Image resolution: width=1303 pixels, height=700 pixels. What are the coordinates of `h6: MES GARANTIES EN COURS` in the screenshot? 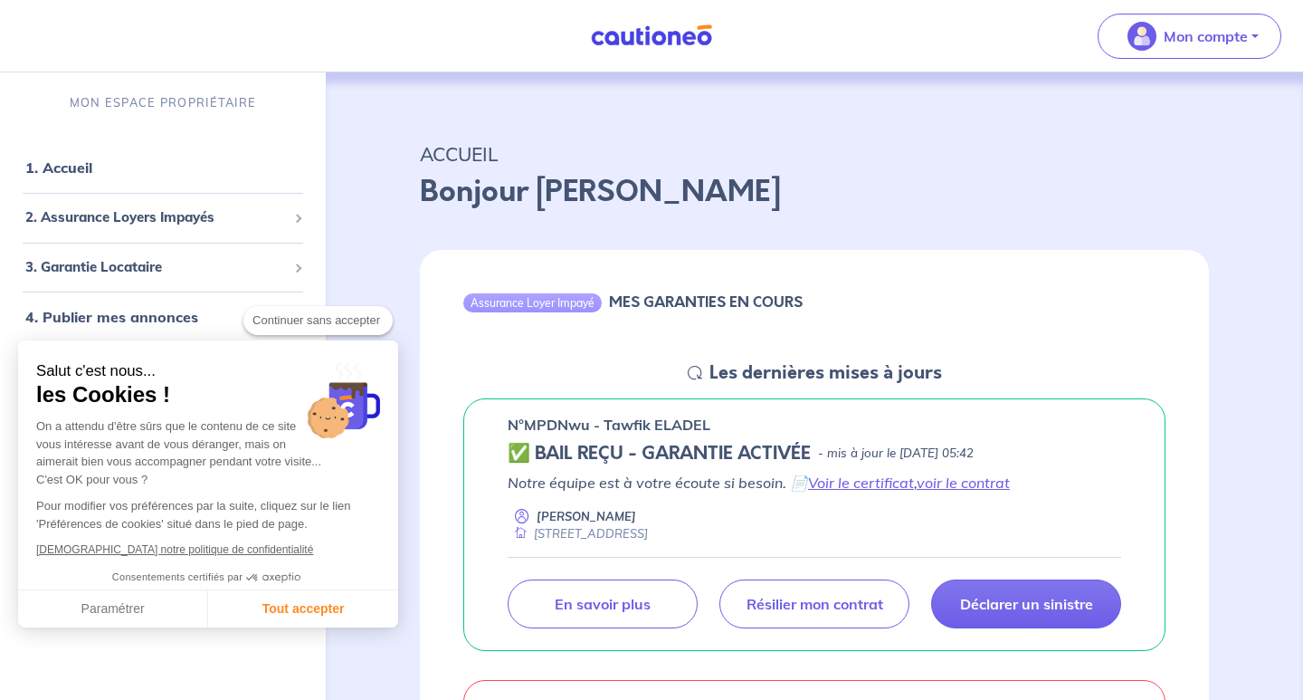 It's located at (706, 301).